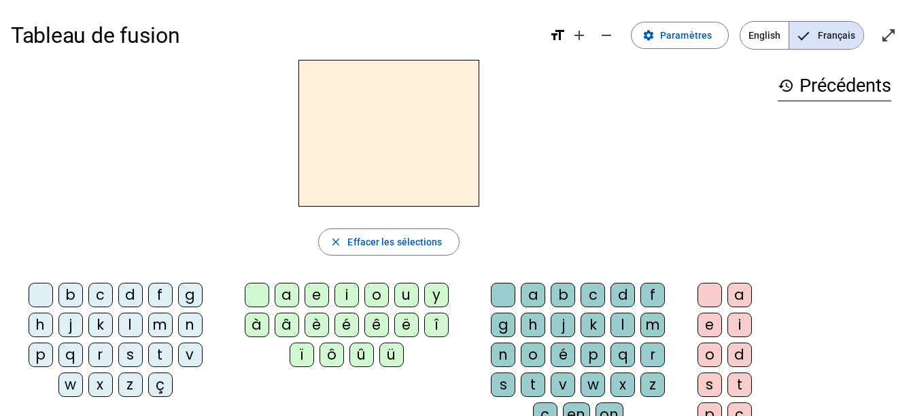 The height and width of the screenshot is (416, 913). I want to click on button: Paramètres, so click(680, 35).